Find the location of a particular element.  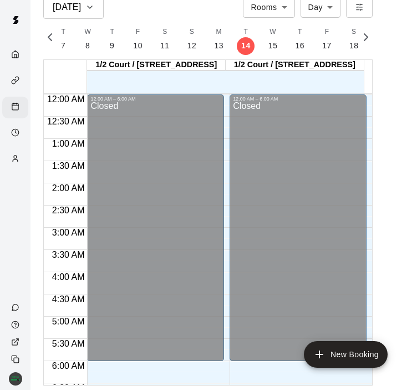

button: S11 is located at coordinates (165, 39).